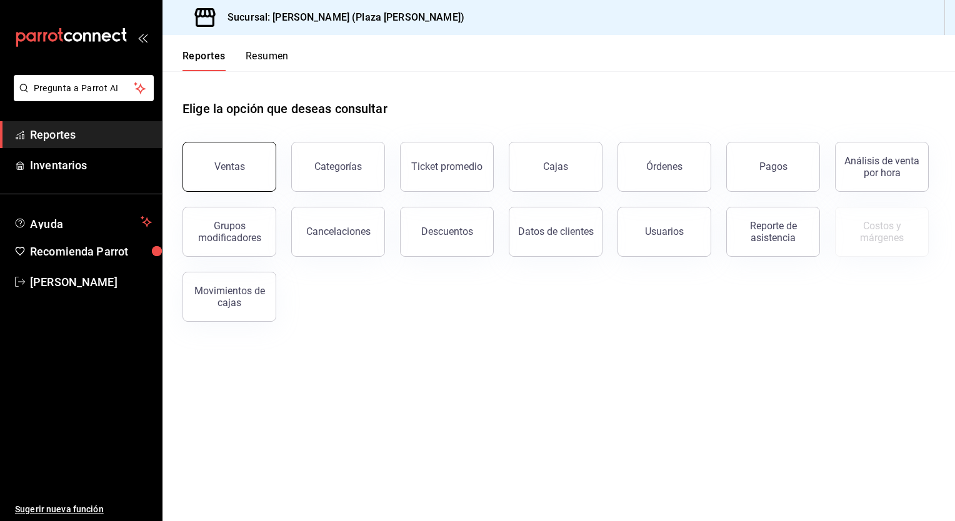 This screenshot has width=955, height=521. I want to click on div: Grupos modificadores, so click(229, 232).